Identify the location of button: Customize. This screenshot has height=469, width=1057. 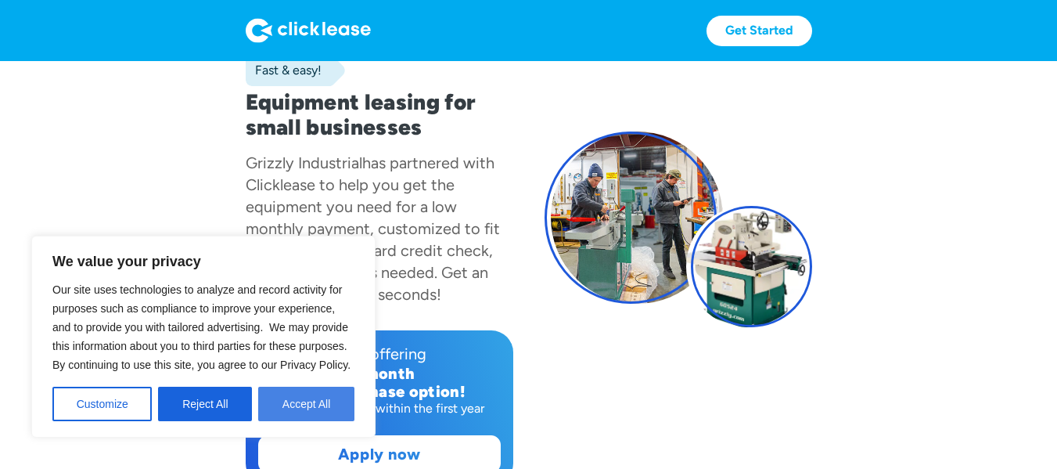
(102, 404).